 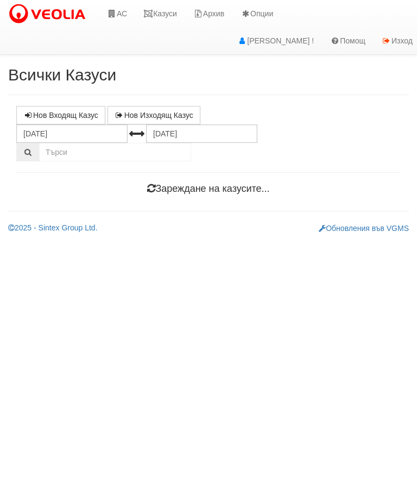 What do you see at coordinates (49, 14) in the screenshot?
I see `img: VeoliaLogo.png` at bounding box center [49, 14].